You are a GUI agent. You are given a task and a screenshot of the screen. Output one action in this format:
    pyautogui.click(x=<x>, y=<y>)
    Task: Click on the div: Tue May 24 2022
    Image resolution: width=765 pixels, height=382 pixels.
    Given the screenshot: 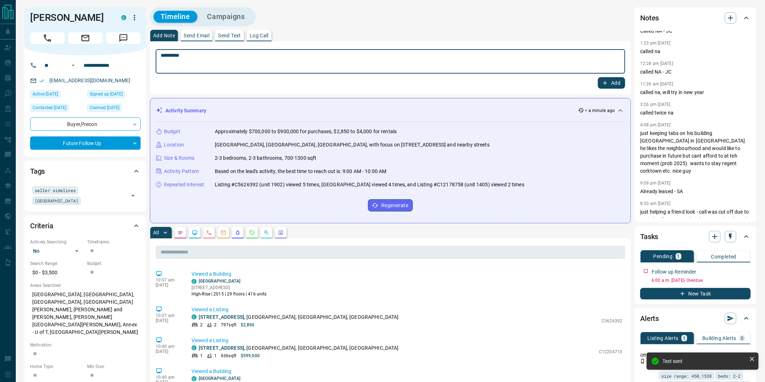 What is the action you would take?
    pyautogui.click(x=57, y=109)
    